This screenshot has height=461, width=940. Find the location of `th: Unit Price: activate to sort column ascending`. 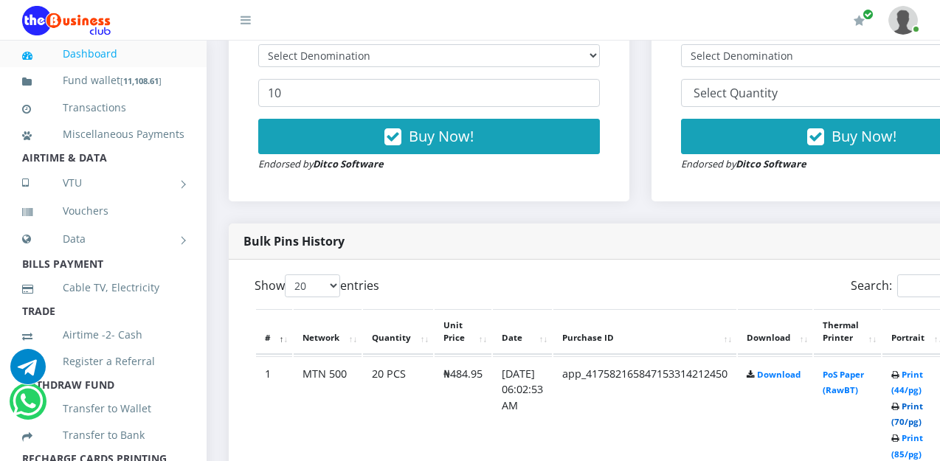

th: Unit Price: activate to sort column ascending is located at coordinates (463, 332).